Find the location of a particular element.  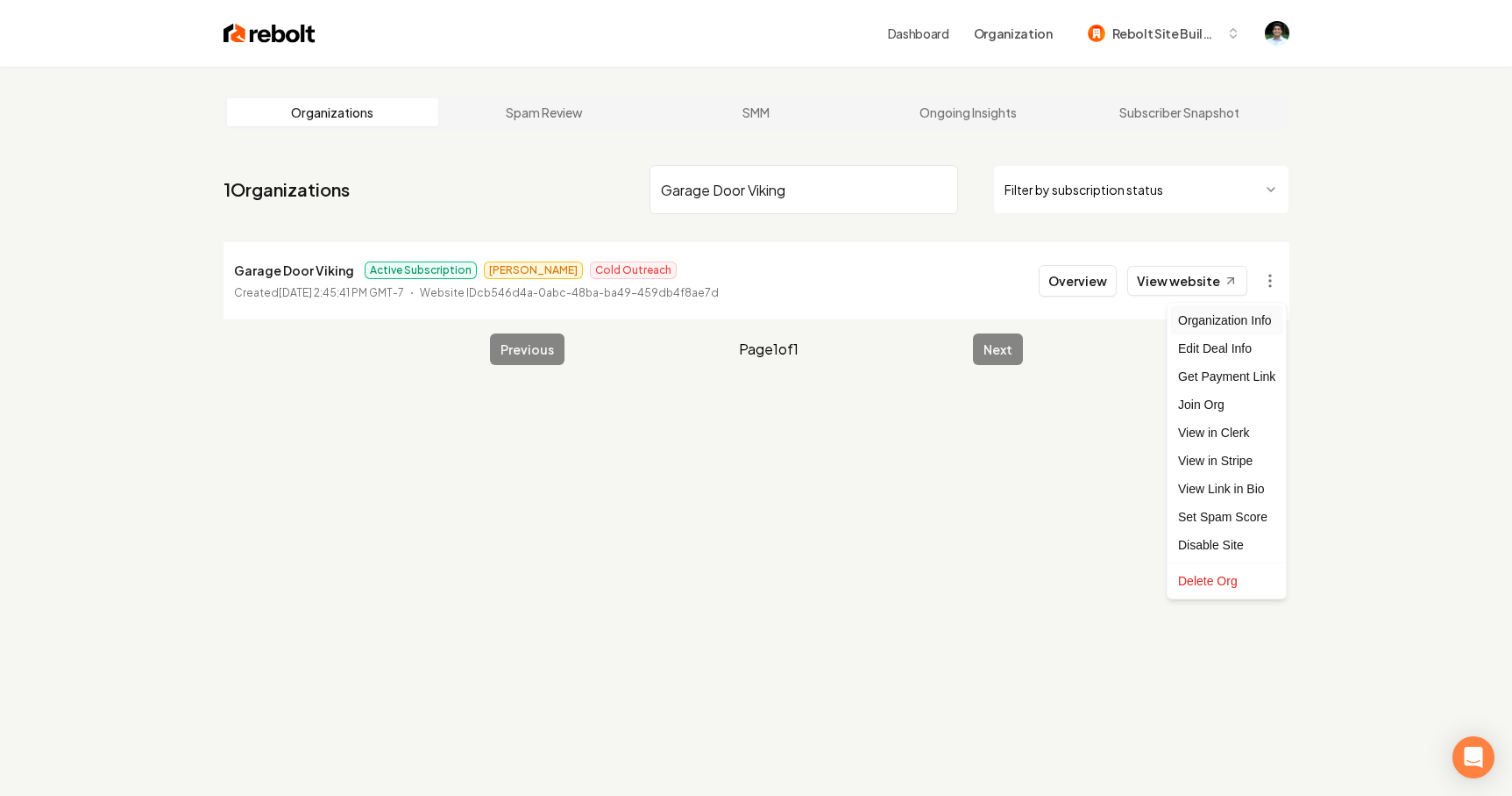

div: Edit Deal Info is located at coordinates (1227, 348).